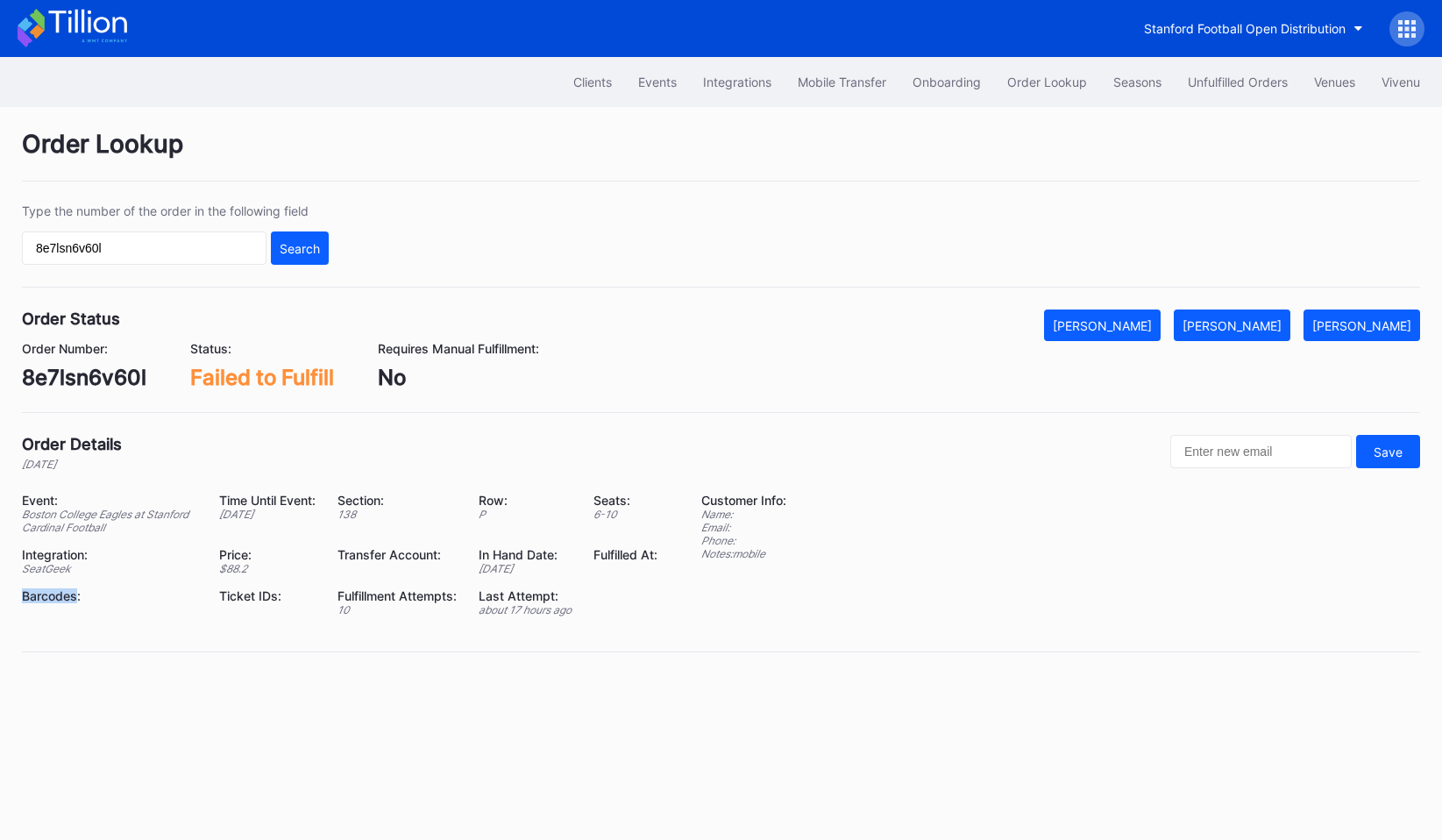 The image size is (1442, 840). I want to click on a: Venues, so click(1334, 82).